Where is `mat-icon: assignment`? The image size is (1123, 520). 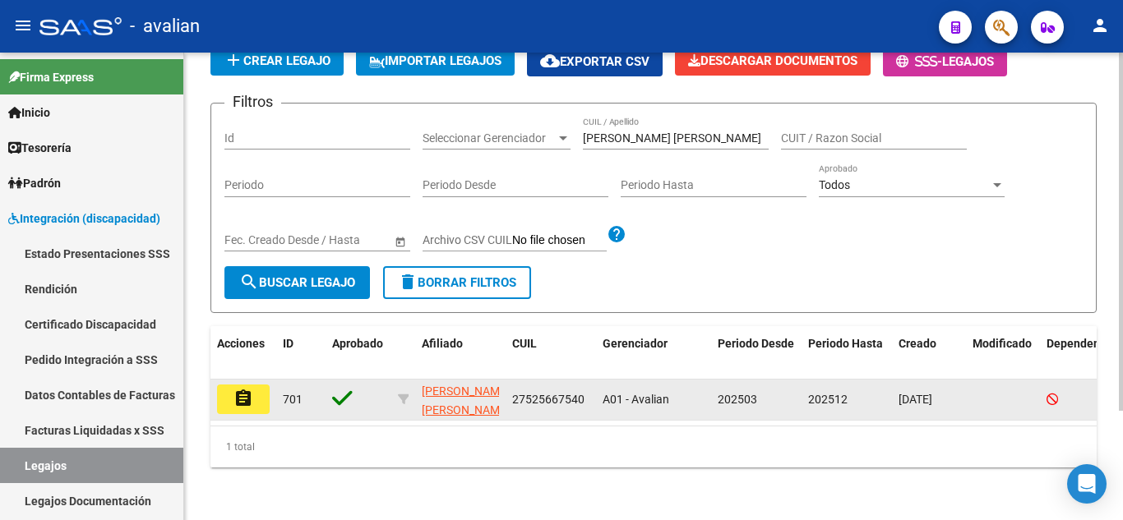
mat-icon: assignment is located at coordinates (243, 399).